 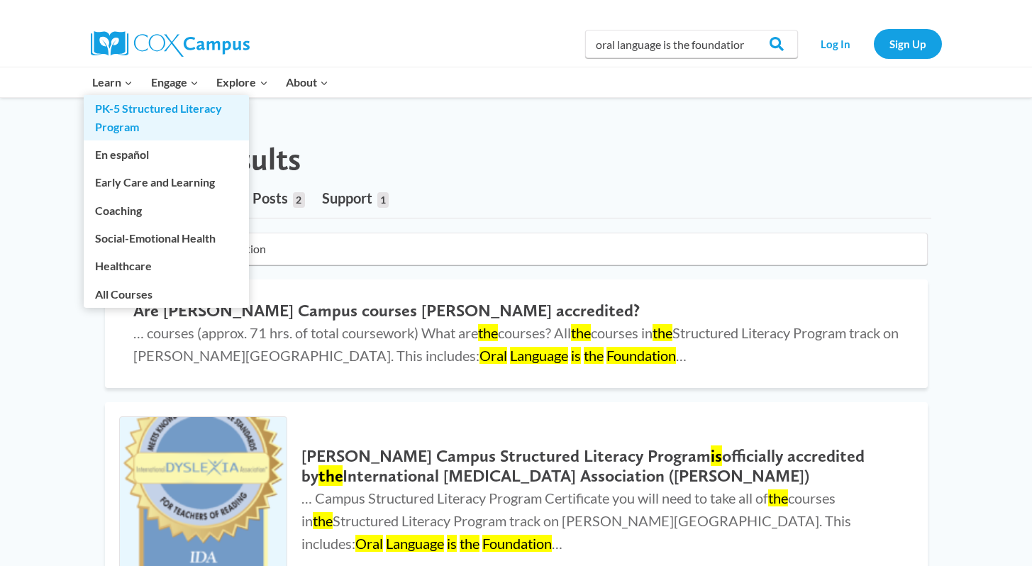 I want to click on span: Posts, so click(x=270, y=198).